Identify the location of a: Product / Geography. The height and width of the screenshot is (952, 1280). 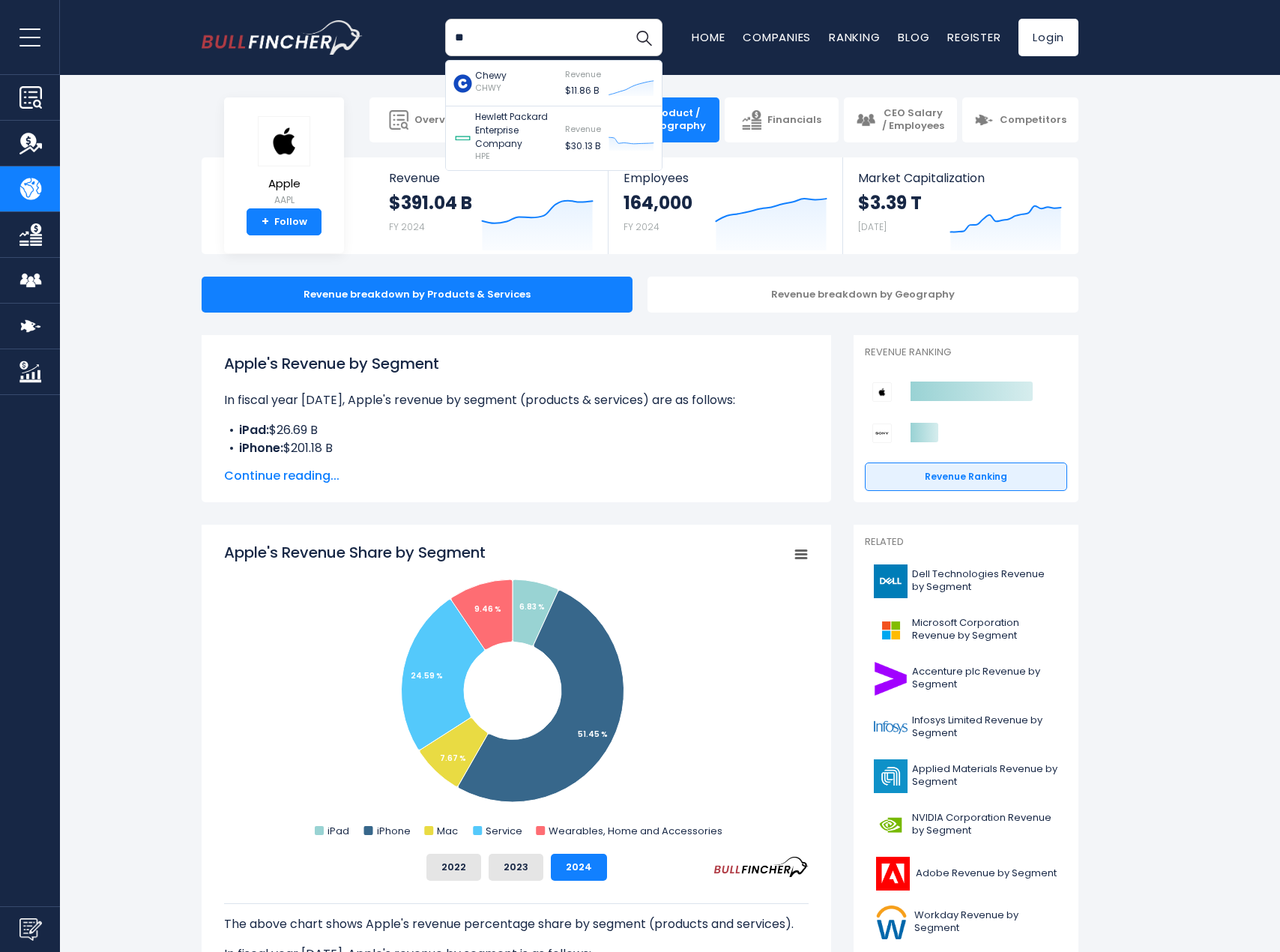
(663, 120).